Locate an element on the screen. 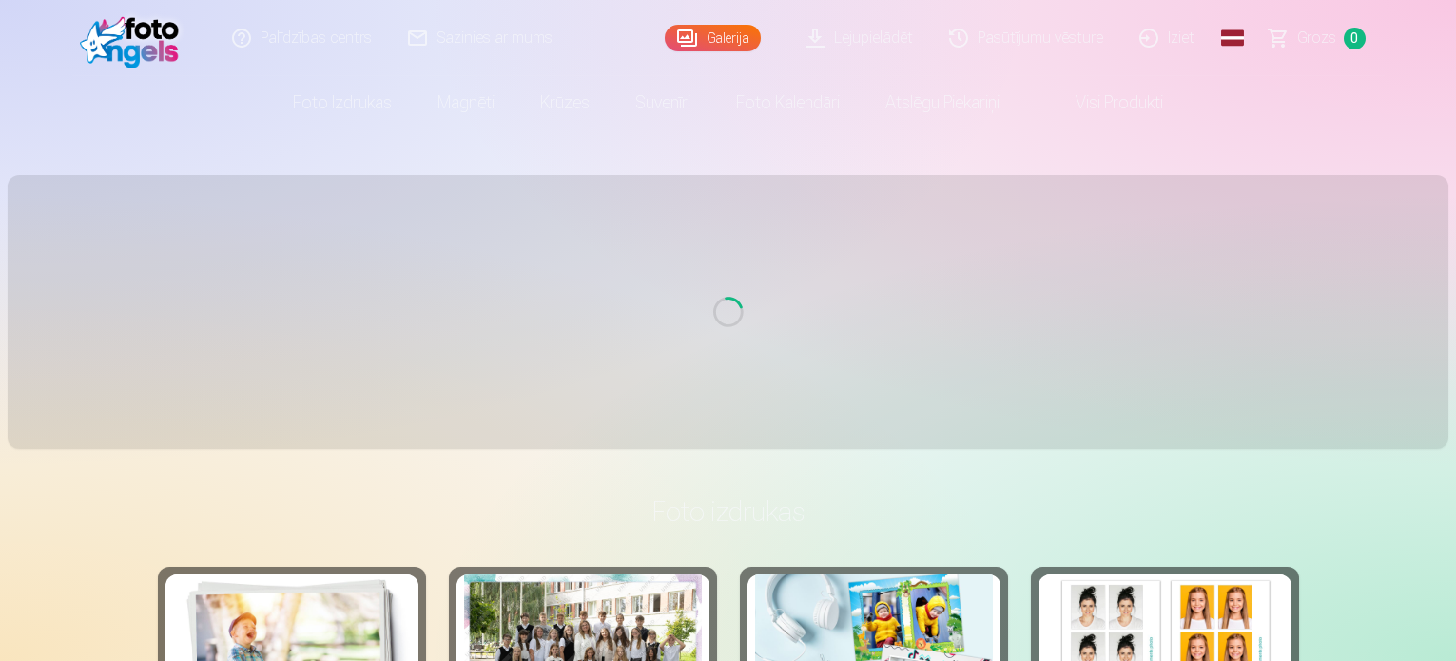  span: Grozs is located at coordinates (1316, 38).